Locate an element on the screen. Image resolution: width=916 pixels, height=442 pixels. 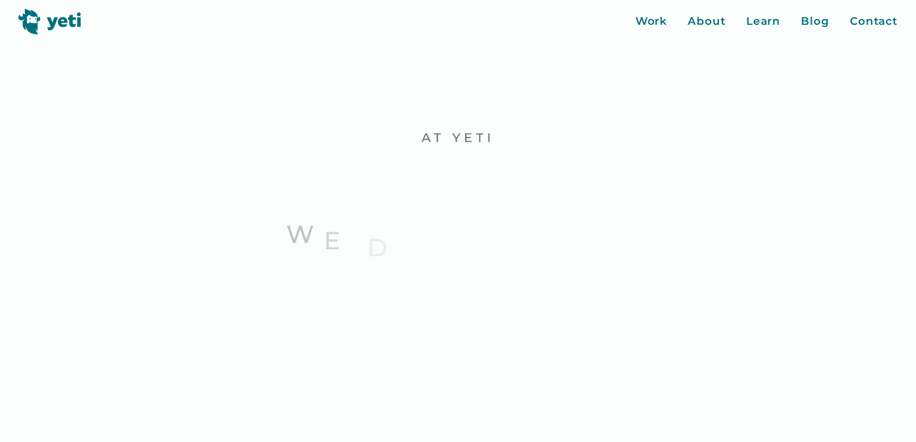
a: Blog is located at coordinates (815, 22).